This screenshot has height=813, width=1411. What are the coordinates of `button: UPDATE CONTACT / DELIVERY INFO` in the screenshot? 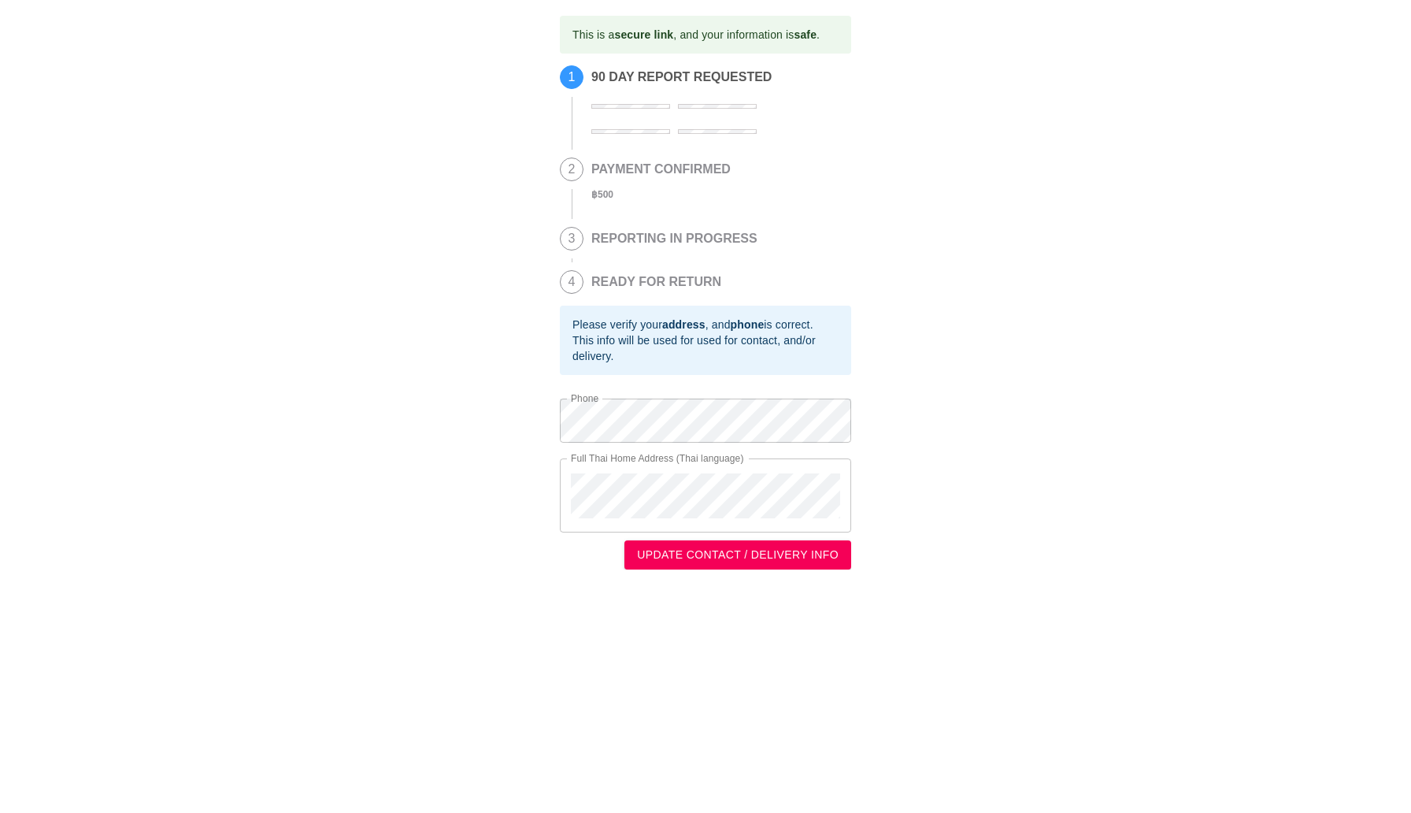 It's located at (738, 554).